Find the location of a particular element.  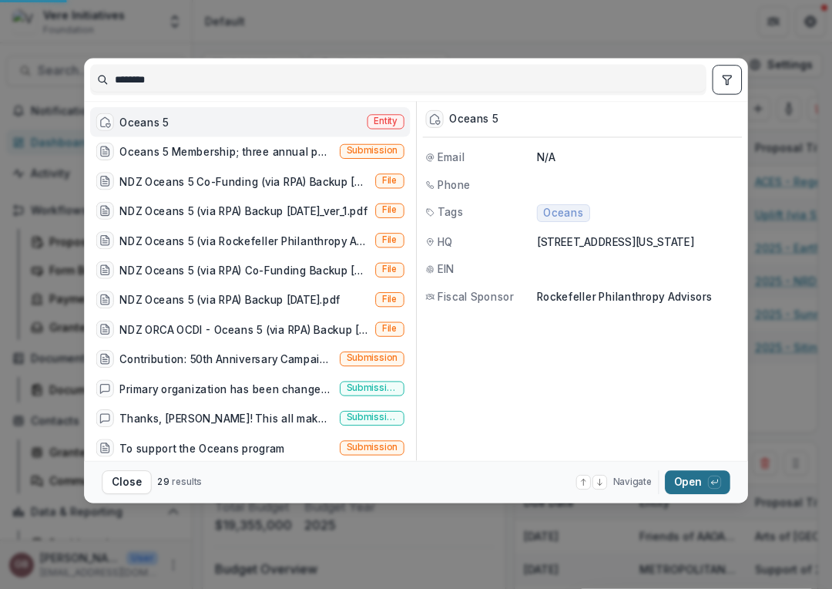

span: Oceans is located at coordinates (563, 213).